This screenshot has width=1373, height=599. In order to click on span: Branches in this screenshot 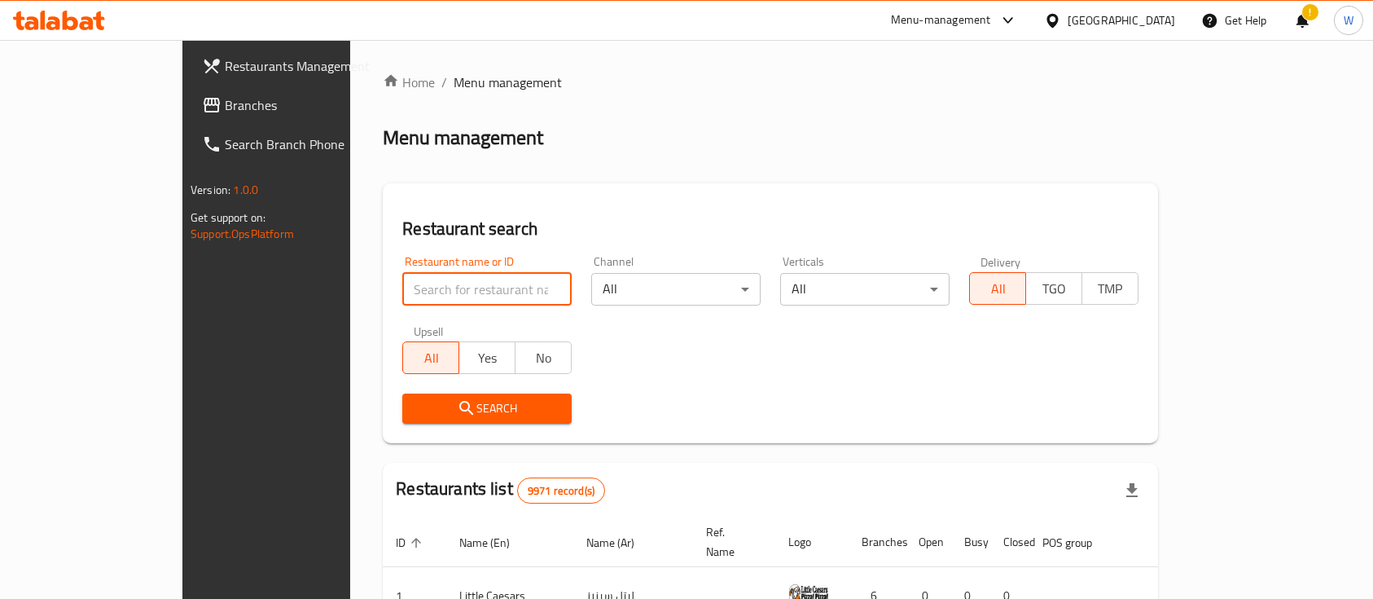, I will do `click(312, 105)`.